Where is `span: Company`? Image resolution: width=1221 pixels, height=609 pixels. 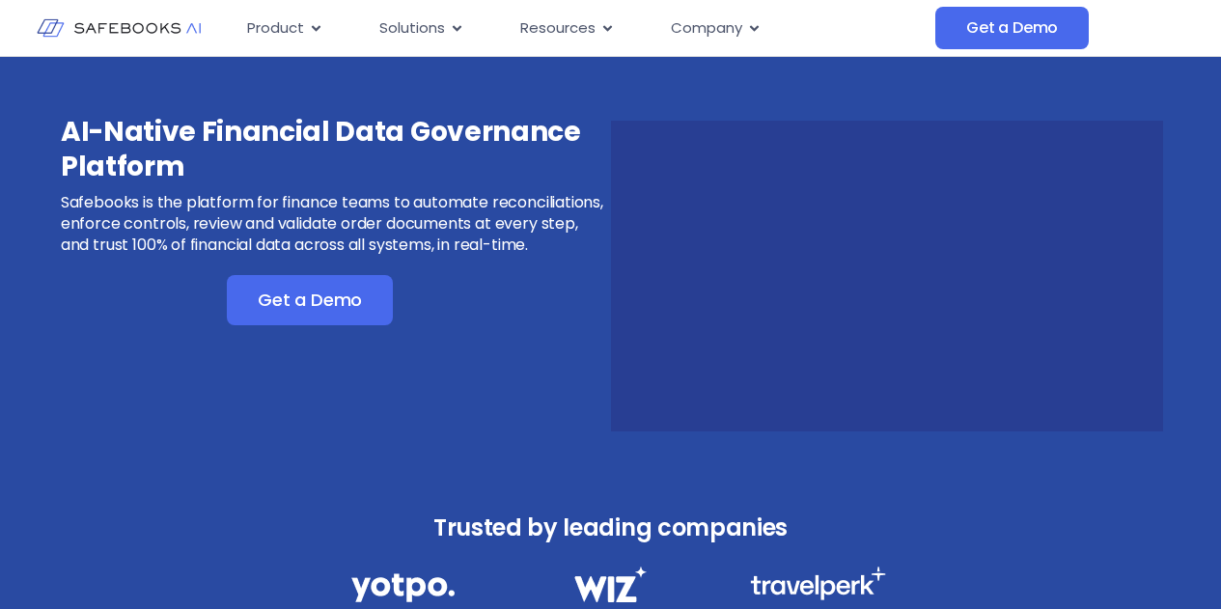 span: Company is located at coordinates (707, 28).